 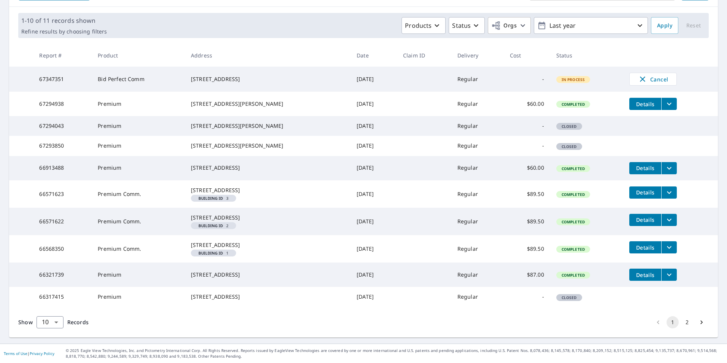 What do you see at coordinates (478, 55) in the screenshot?
I see `th: Delivery` at bounding box center [478, 55].